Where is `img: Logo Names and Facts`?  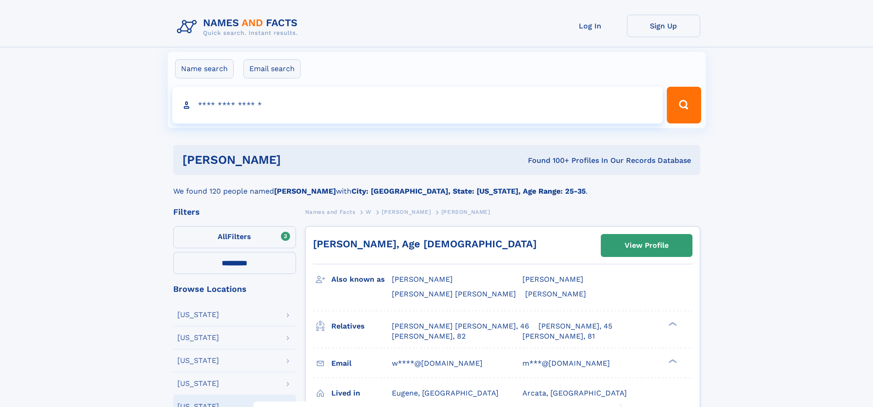
img: Logo Names and Facts is located at coordinates (239, 27).